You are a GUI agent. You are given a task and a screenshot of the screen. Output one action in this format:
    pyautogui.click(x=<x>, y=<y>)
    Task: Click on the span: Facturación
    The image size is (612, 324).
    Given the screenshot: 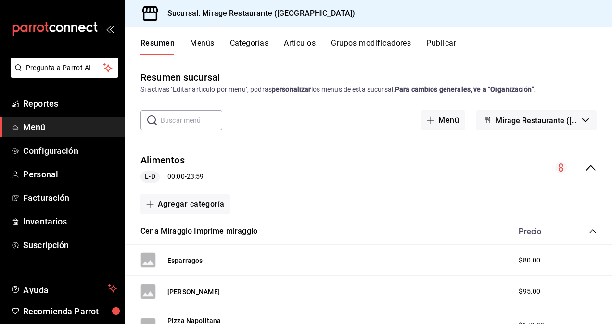 What is the action you would take?
    pyautogui.click(x=70, y=198)
    